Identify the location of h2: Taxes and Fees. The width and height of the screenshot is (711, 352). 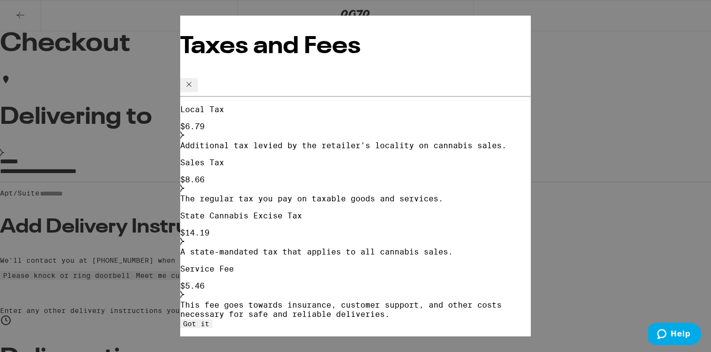
(355, 47).